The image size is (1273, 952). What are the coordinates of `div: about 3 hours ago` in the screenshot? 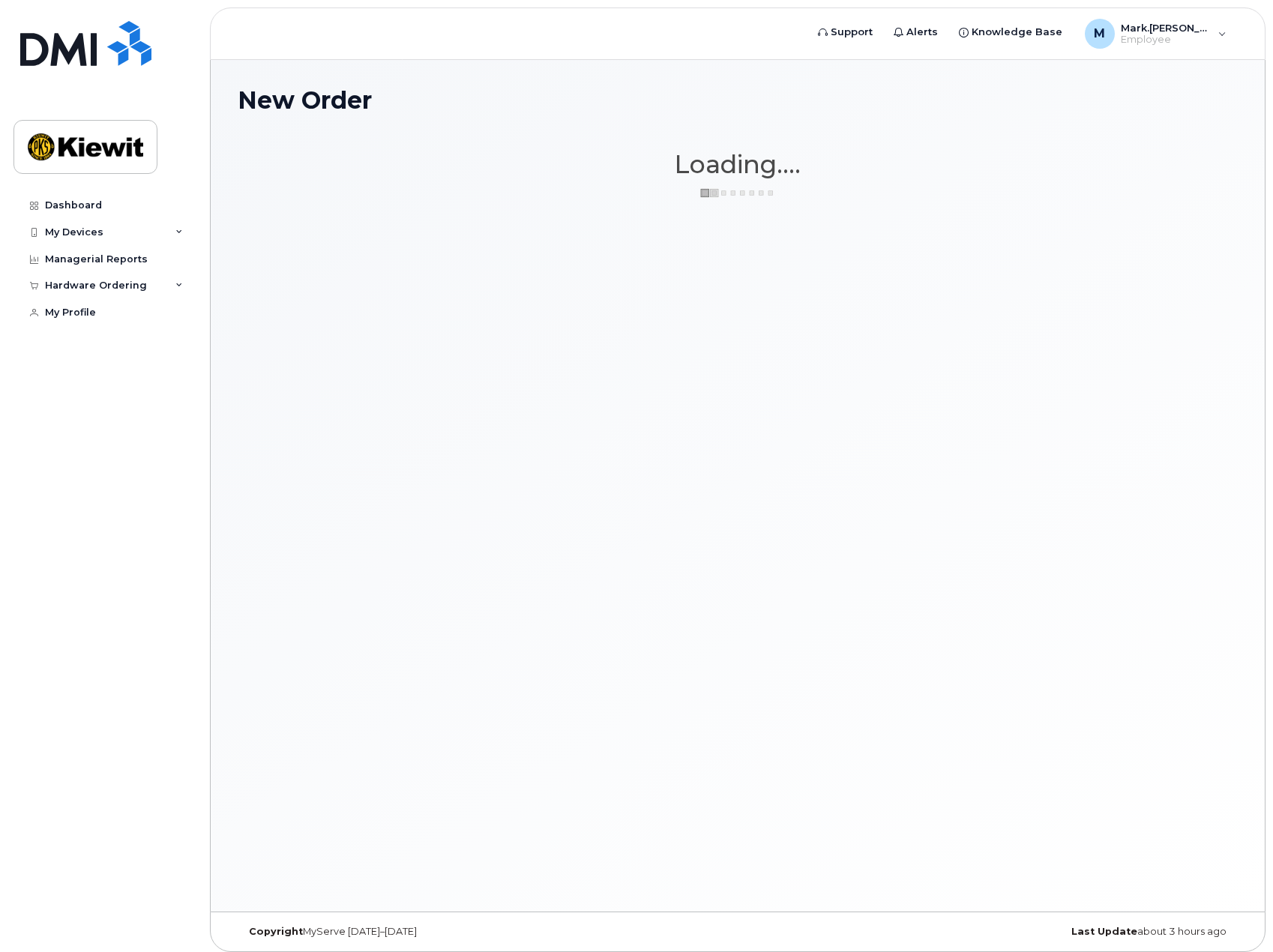 It's located at (1070, 932).